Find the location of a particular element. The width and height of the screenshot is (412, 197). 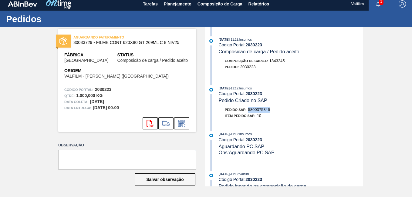

span: Fábrica is located at coordinates (91, 55).